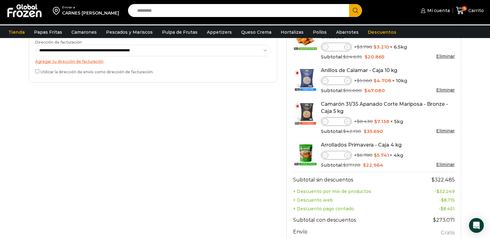 Image resolution: width=490 pixels, height=239 pixels. Describe the element at coordinates (384, 108) in the screenshot. I see `a: Camarón 31/35 Apanado Corte Mariposa - Bronze - Caja 5 kg` at that location.